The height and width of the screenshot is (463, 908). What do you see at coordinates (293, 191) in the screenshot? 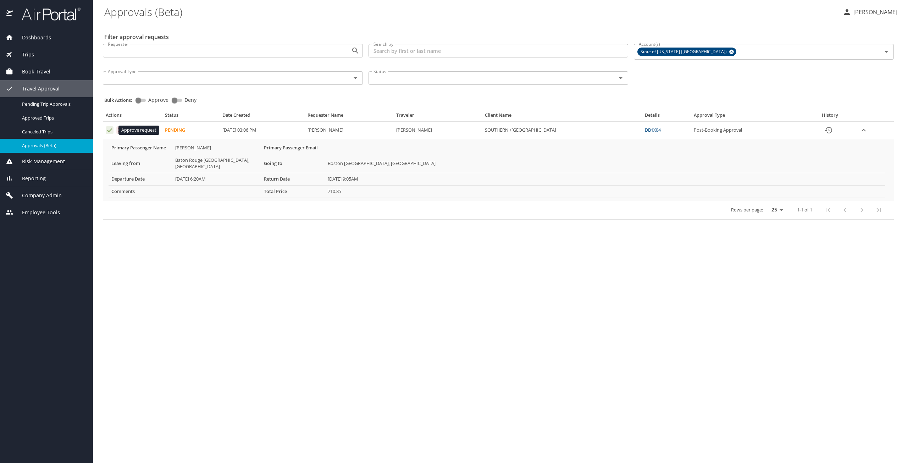
I see `th: Total Price` at bounding box center [293, 191].